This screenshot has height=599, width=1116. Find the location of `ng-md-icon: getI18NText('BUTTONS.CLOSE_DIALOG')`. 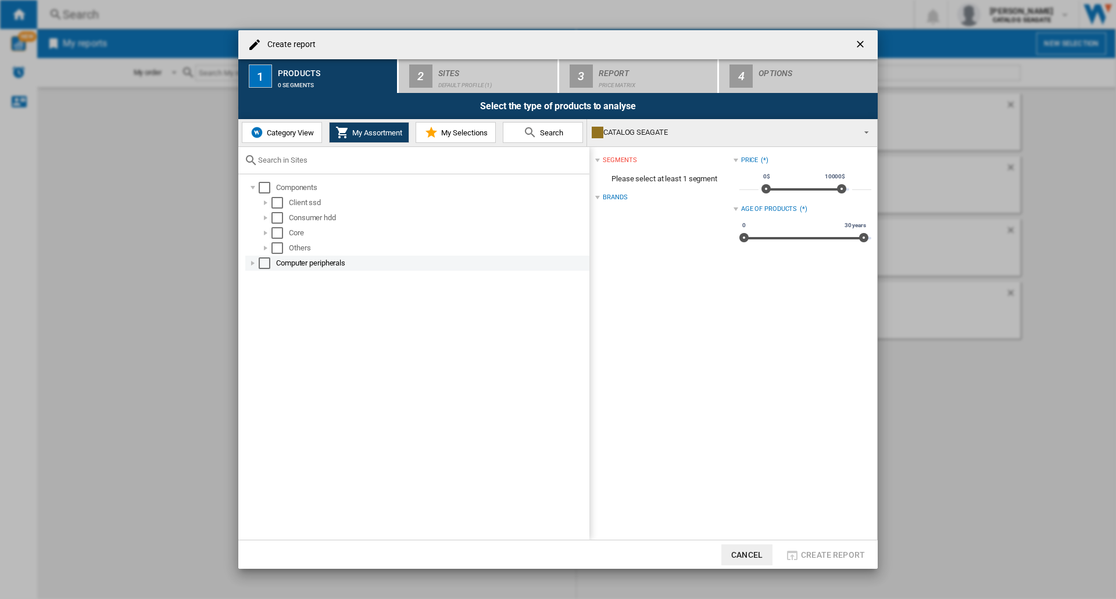

ng-md-icon: getI18NText('BUTTONS.CLOSE_DIALOG') is located at coordinates (861, 45).